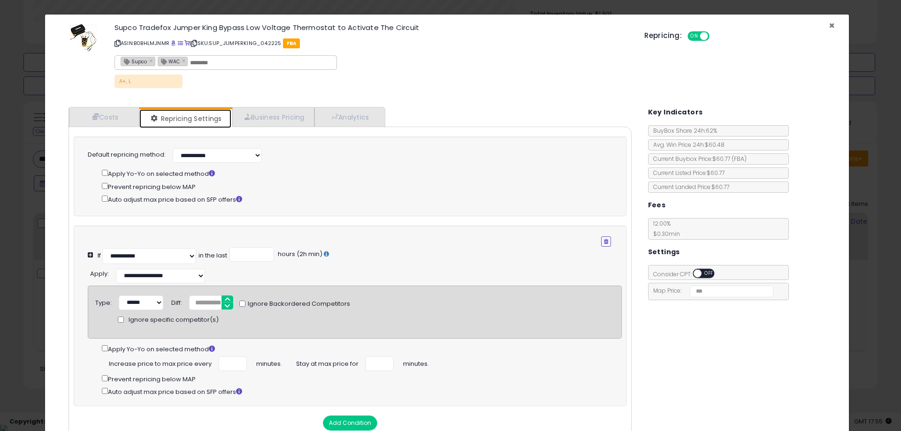 The height and width of the screenshot is (431, 901). Describe the element at coordinates (687, 145) in the screenshot. I see `span: Avg. Win Price 24h: $60.48` at that location.